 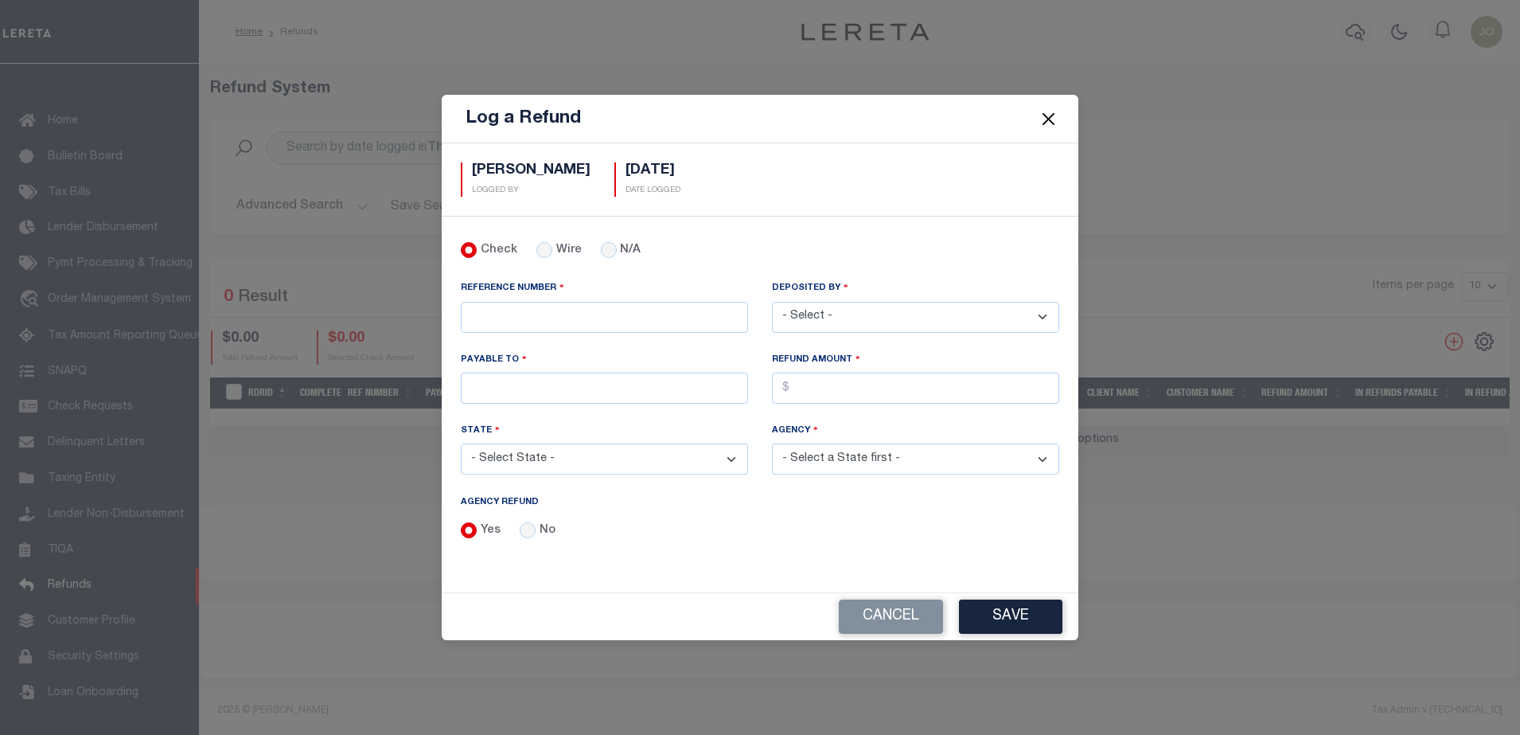 What do you see at coordinates (523, 119) in the screenshot?
I see `h5: Log a Refund` at bounding box center [523, 119].